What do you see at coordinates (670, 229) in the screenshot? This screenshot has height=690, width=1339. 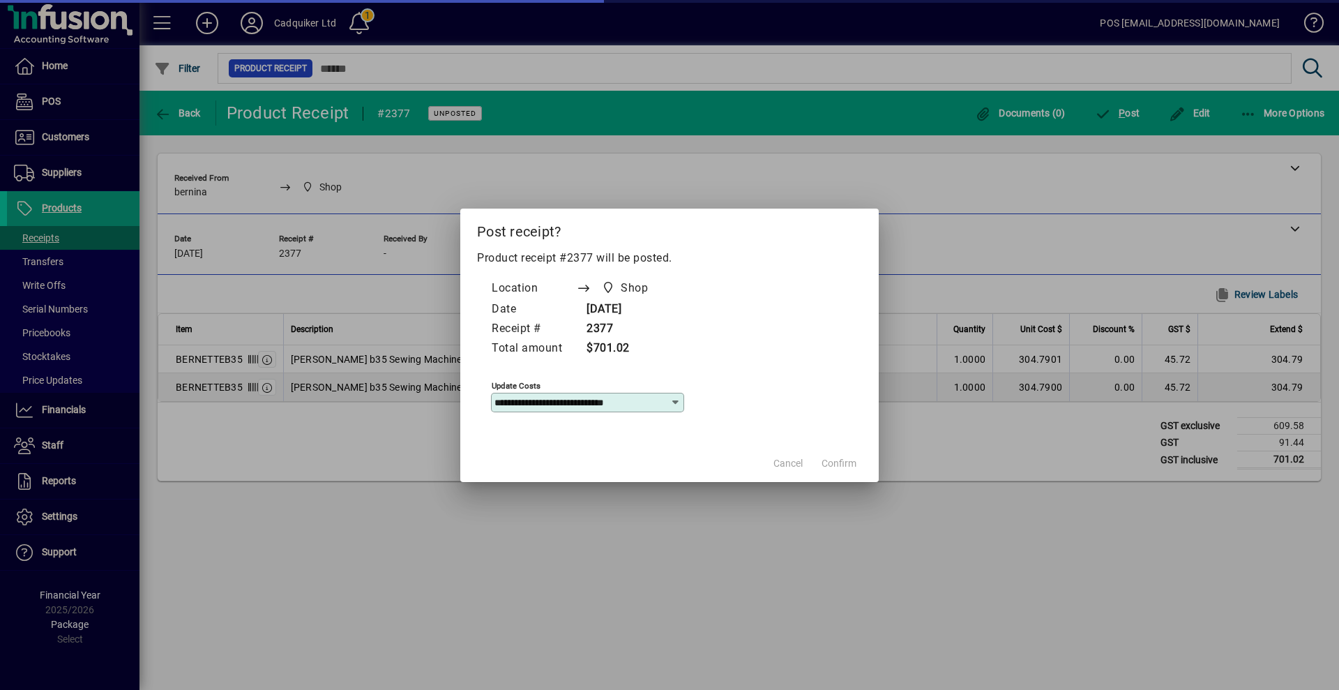 I see `h2: Post receipt?` at bounding box center [670, 229].